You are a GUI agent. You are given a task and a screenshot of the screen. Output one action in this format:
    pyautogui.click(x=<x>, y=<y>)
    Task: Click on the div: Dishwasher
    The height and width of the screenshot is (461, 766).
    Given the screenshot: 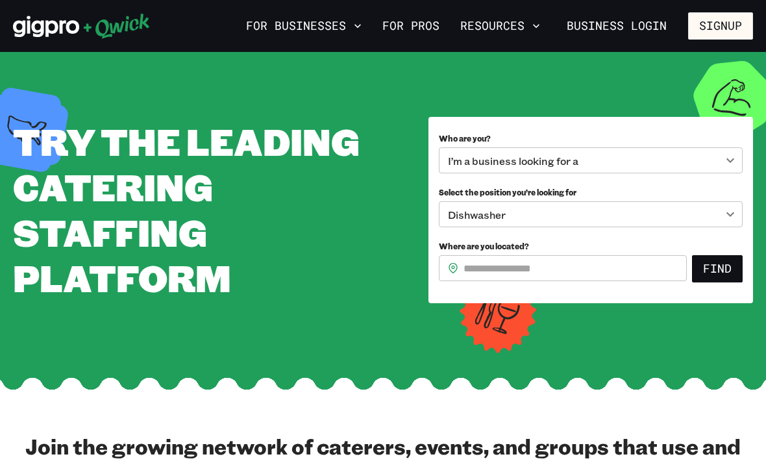 What is the action you would take?
    pyautogui.click(x=591, y=214)
    